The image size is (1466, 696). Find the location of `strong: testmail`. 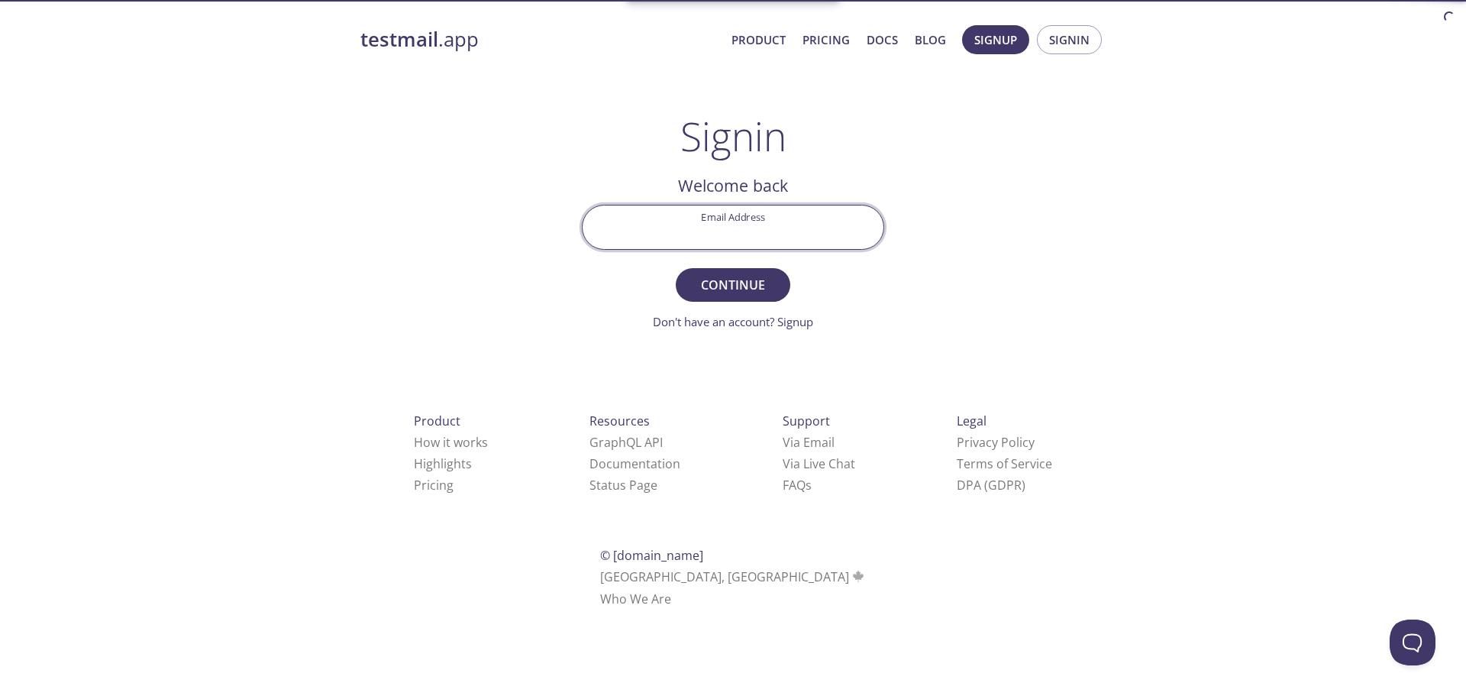

strong: testmail is located at coordinates (399, 39).